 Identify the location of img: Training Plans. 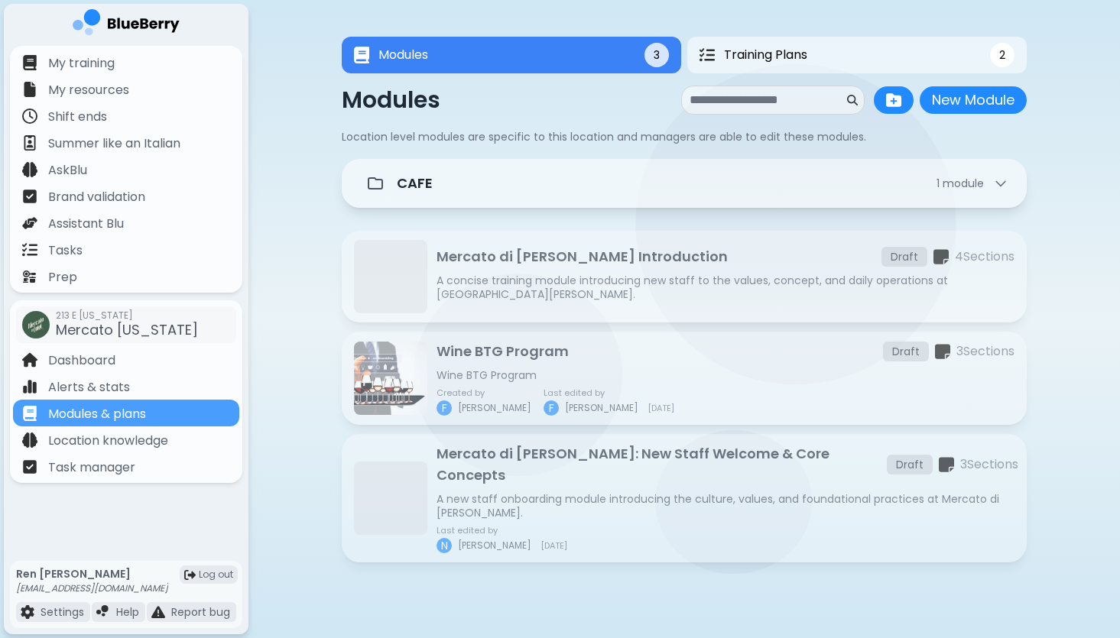
(707, 55).